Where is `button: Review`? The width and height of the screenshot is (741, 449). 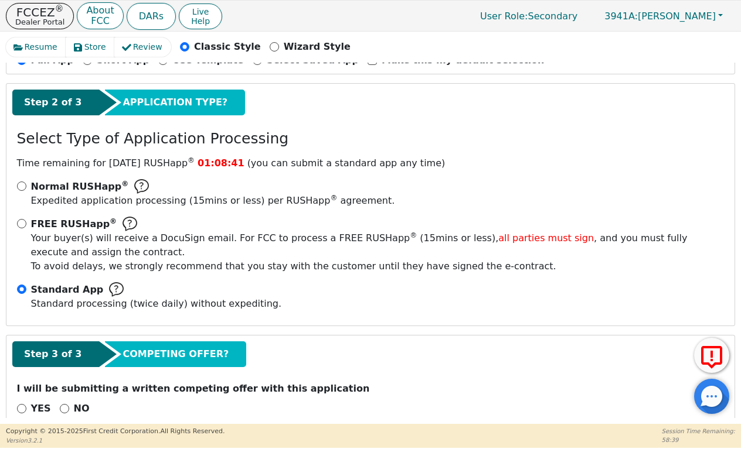 button: Review is located at coordinates (142, 47).